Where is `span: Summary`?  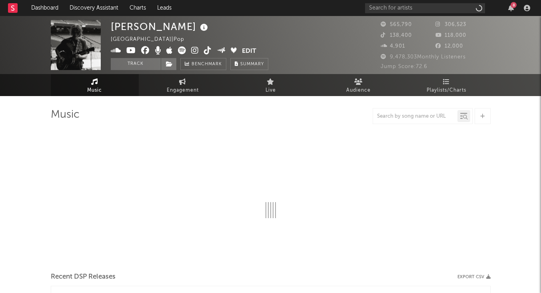 span: Summary is located at coordinates (252, 64).